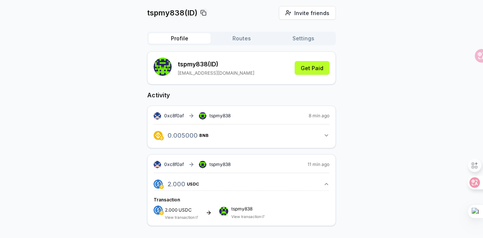 This screenshot has width=483, height=238. What do you see at coordinates (303, 38) in the screenshot?
I see `button: Settings` at bounding box center [303, 38].